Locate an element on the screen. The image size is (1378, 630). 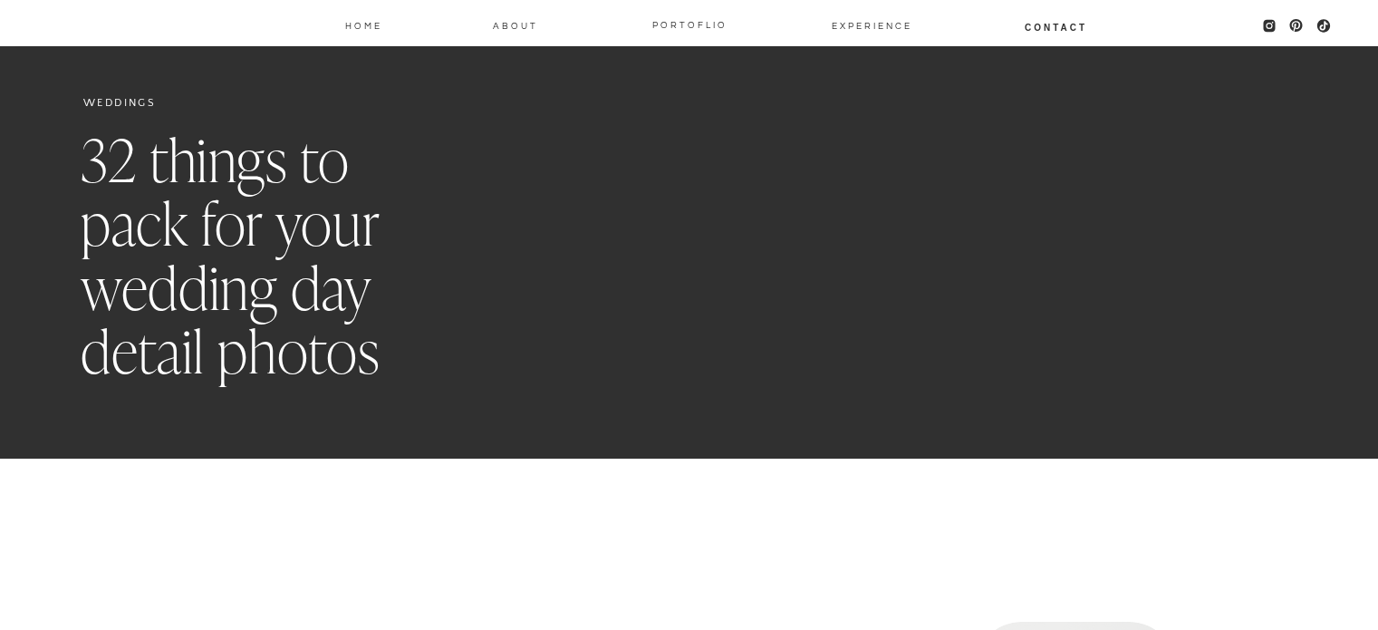
a: Weddings is located at coordinates (120, 102).